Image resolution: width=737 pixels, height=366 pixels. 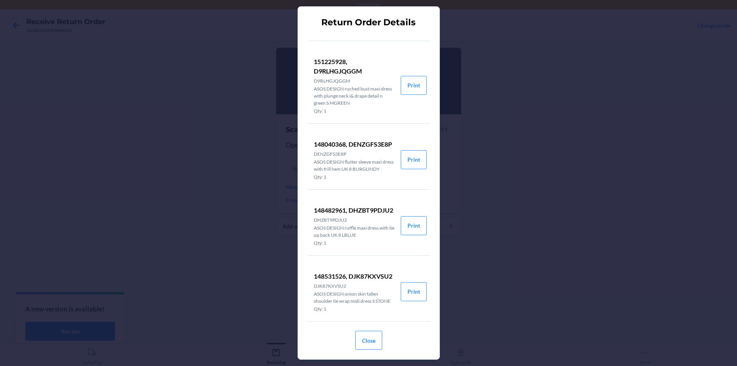 I want to click on p: ASOS DESIGN onion skin fallen shoulder tie wrap midi dress S STONE, so click(x=354, y=298).